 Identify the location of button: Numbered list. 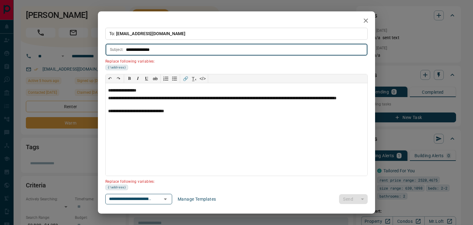
(166, 79).